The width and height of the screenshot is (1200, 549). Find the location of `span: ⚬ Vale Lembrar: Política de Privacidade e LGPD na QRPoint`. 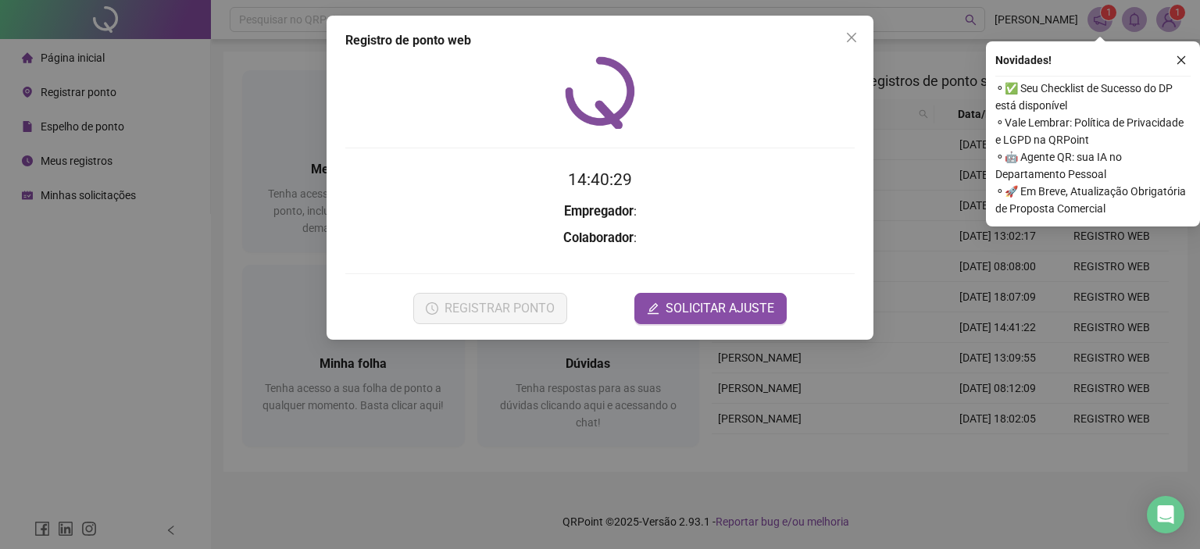

span: ⚬ Vale Lembrar: Política de Privacidade e LGPD na QRPoint is located at coordinates (1093, 131).